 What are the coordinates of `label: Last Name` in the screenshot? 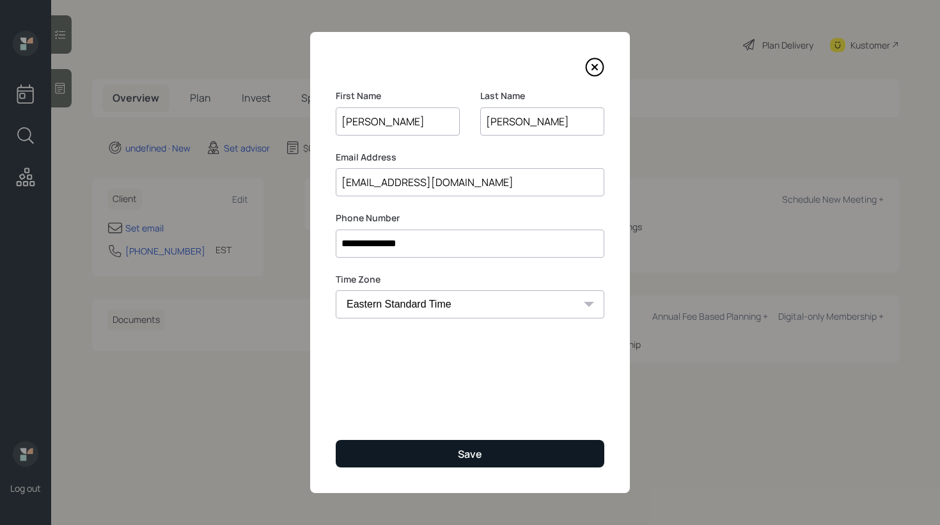 It's located at (542, 96).